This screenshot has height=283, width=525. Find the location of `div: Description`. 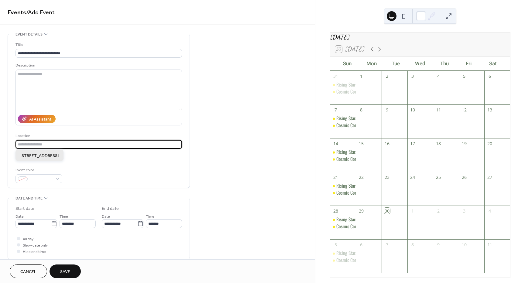

div: Description is located at coordinates (98, 65).